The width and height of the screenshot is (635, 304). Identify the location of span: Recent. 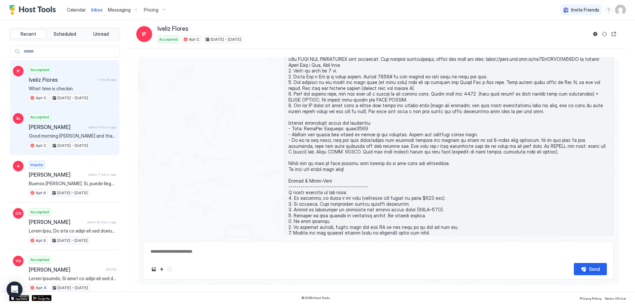
(28, 34).